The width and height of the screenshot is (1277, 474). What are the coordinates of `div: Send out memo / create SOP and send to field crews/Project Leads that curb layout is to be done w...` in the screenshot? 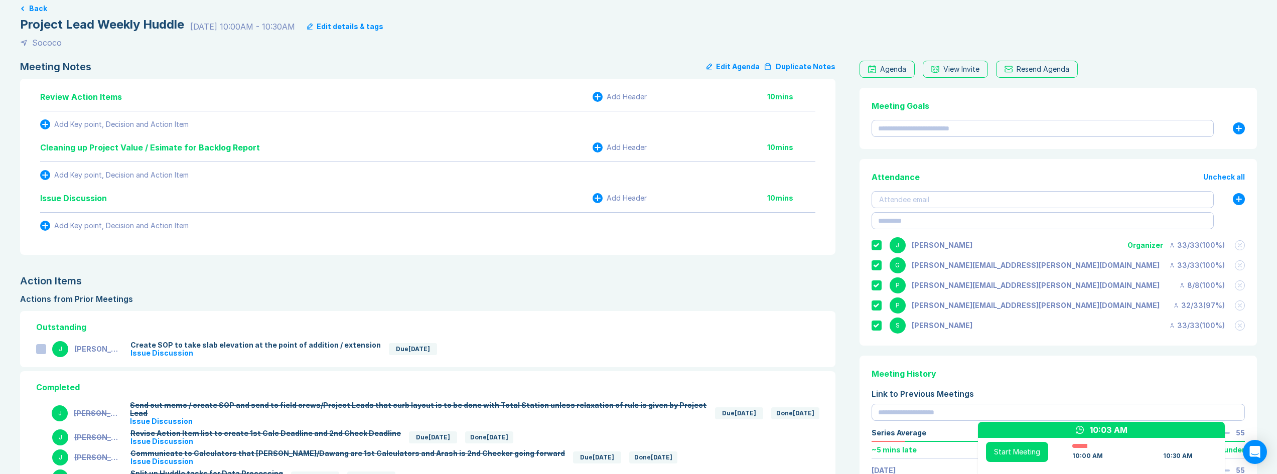 It's located at (418, 409).